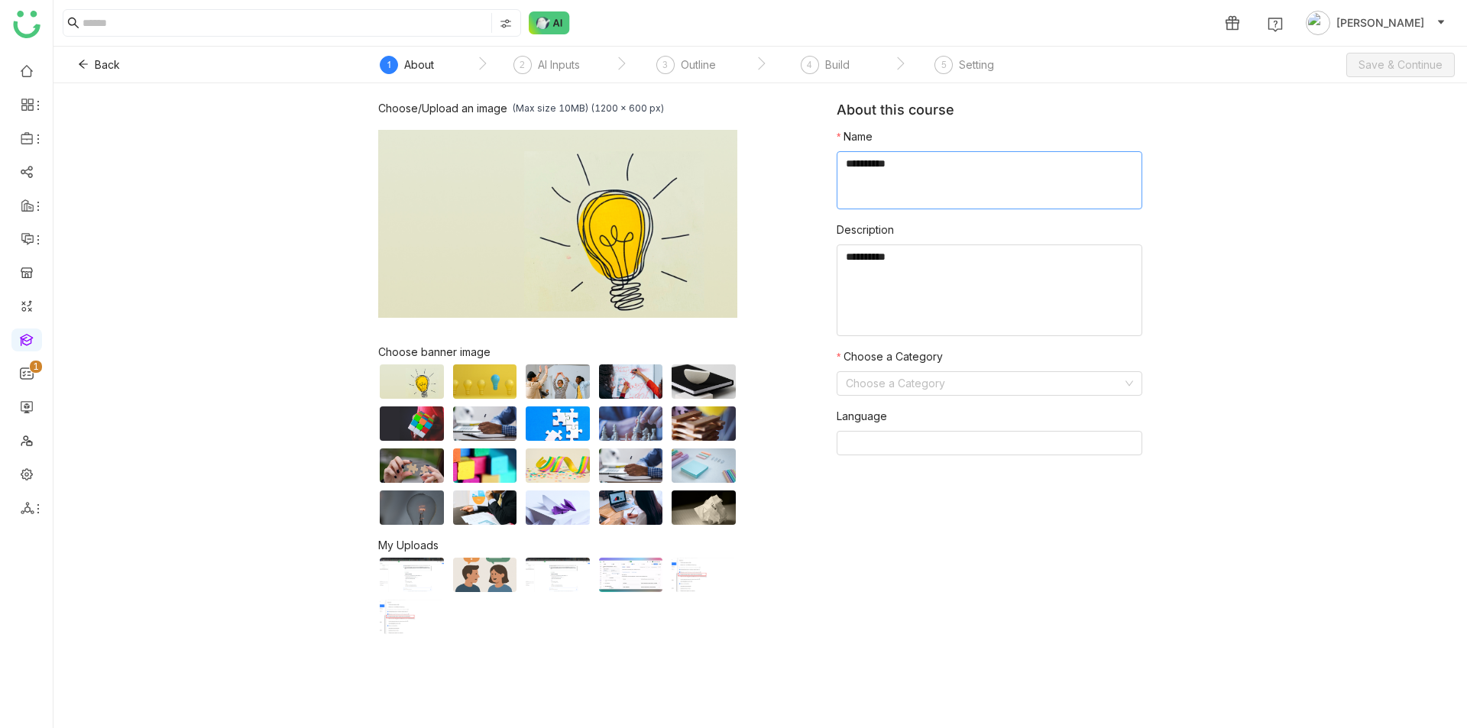  I want to click on img: help.svg, so click(1276, 24).